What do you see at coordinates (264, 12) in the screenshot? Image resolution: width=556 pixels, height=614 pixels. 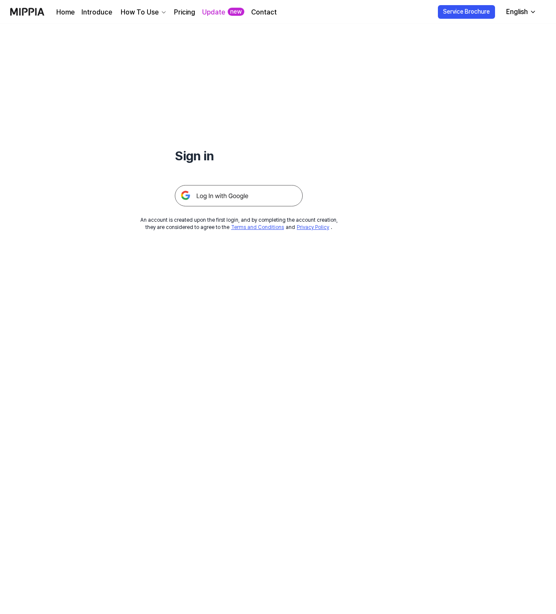 I see `a: Contact` at bounding box center [264, 12].